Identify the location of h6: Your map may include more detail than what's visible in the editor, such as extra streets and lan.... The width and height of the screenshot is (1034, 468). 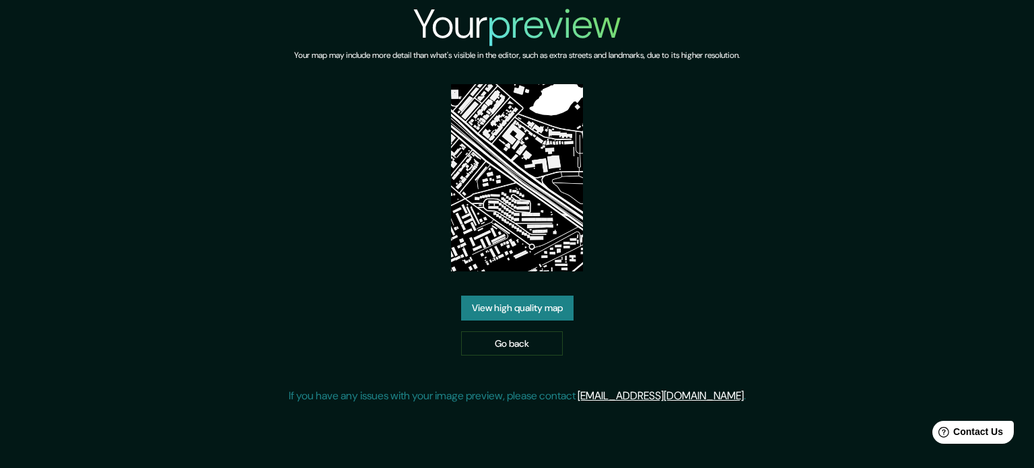
(517, 55).